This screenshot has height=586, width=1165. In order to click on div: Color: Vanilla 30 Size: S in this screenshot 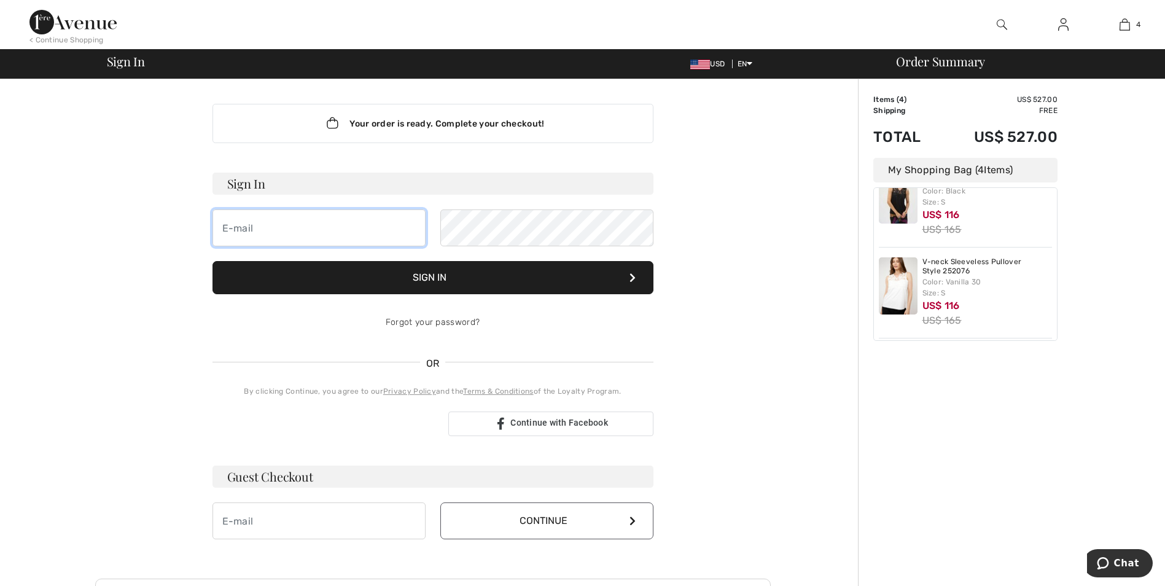, I will do `click(987, 287)`.